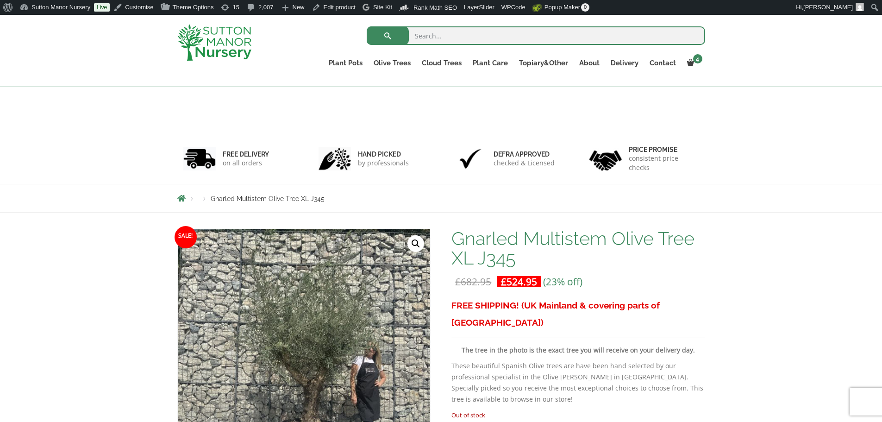  Describe the element at coordinates (186, 237) in the screenshot. I see `span: Sale!` at that location.